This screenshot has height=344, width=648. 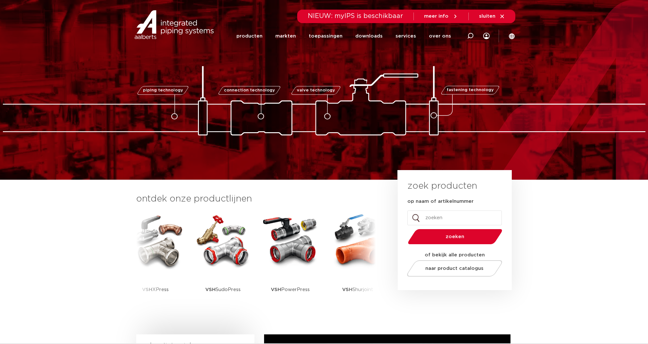 I want to click on span: zoeken, so click(x=455, y=237).